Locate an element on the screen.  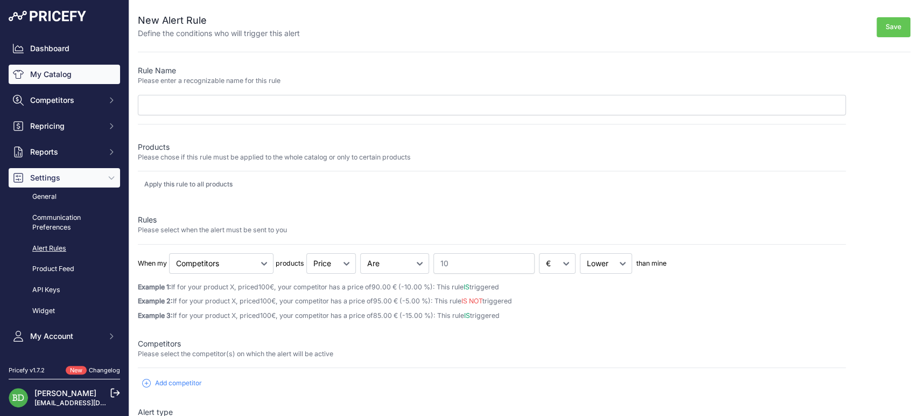
strong: Example 1: is located at coordinates (154, 286).